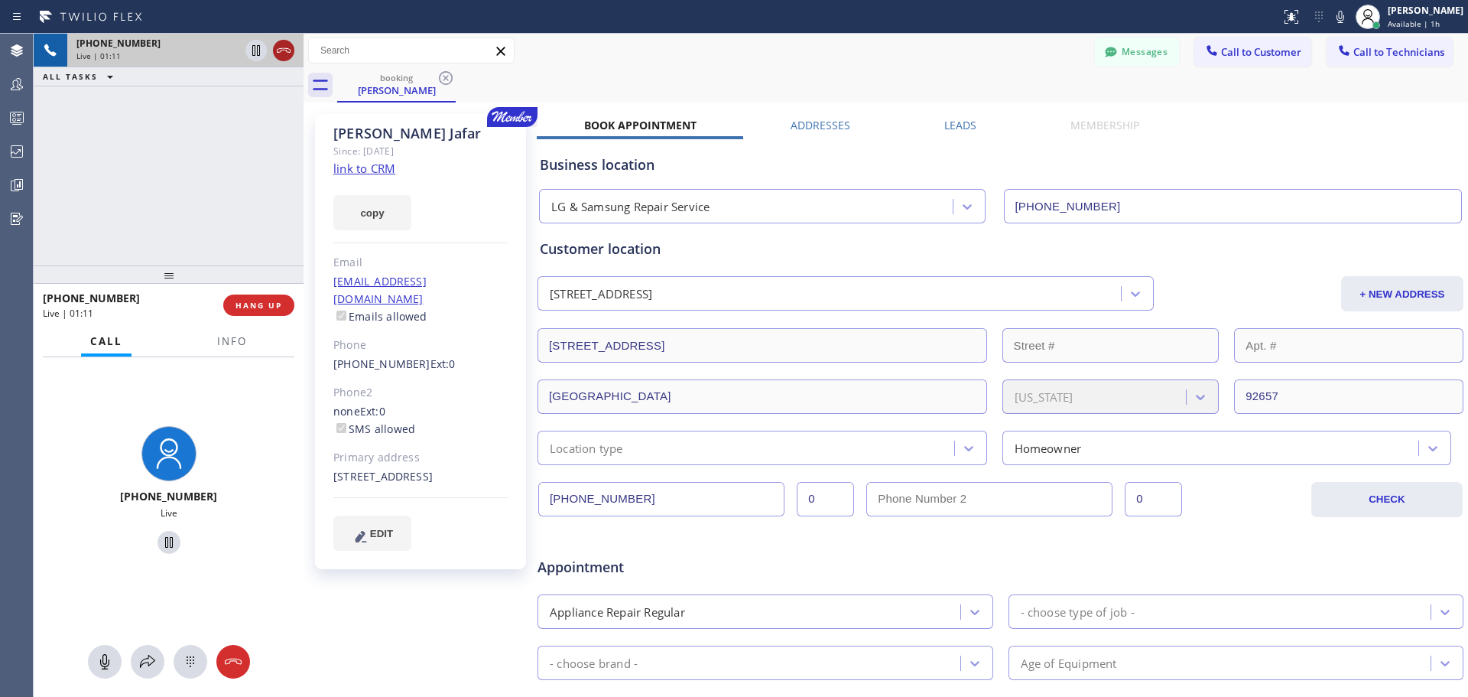 This screenshot has width=1468, height=697. What do you see at coordinates (396, 84) in the screenshot?
I see `div: Eddie Jafar` at bounding box center [396, 84].